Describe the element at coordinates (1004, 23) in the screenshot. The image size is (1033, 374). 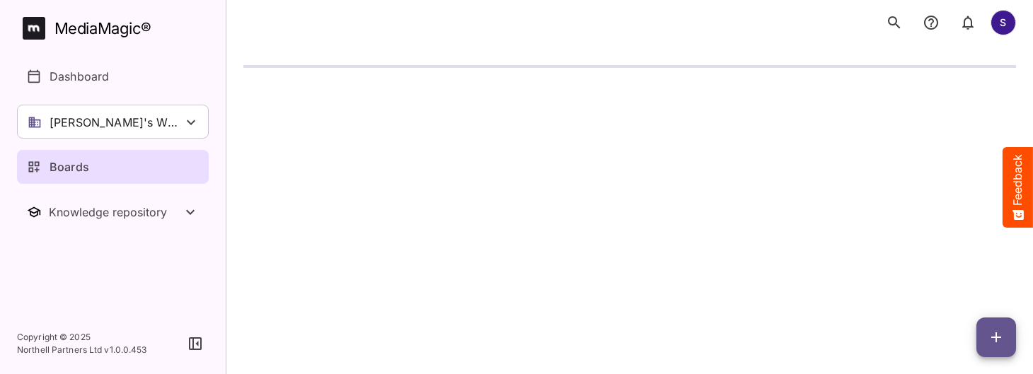
I see `div: S` at that location.